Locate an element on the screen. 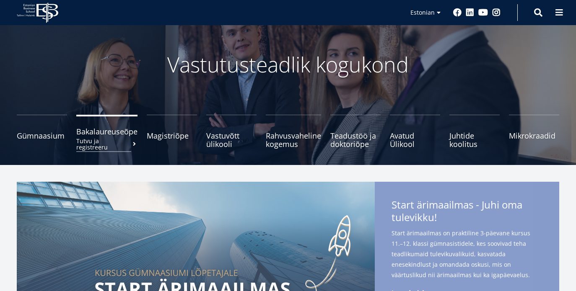 The width and height of the screenshot is (576, 291). a: Facebook is located at coordinates (457, 13).